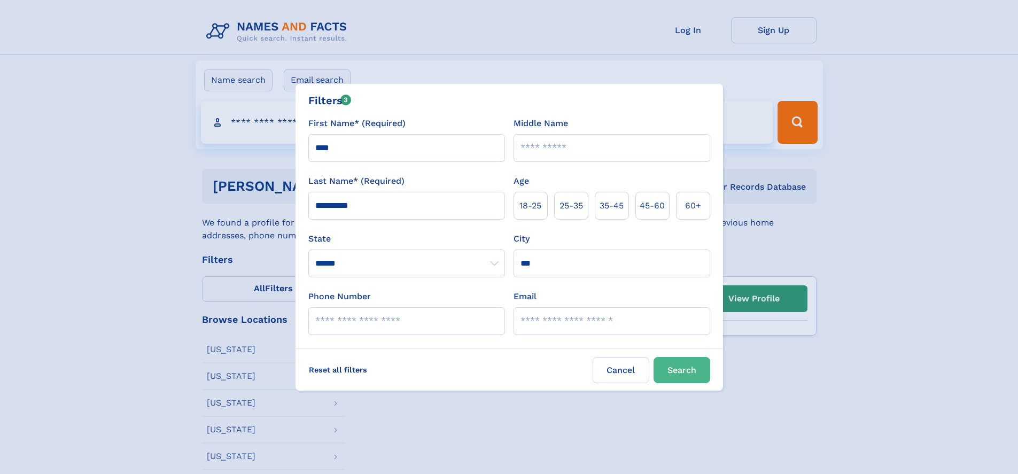 This screenshot has height=474, width=1018. Describe the element at coordinates (522, 239) in the screenshot. I see `label: City` at that location.